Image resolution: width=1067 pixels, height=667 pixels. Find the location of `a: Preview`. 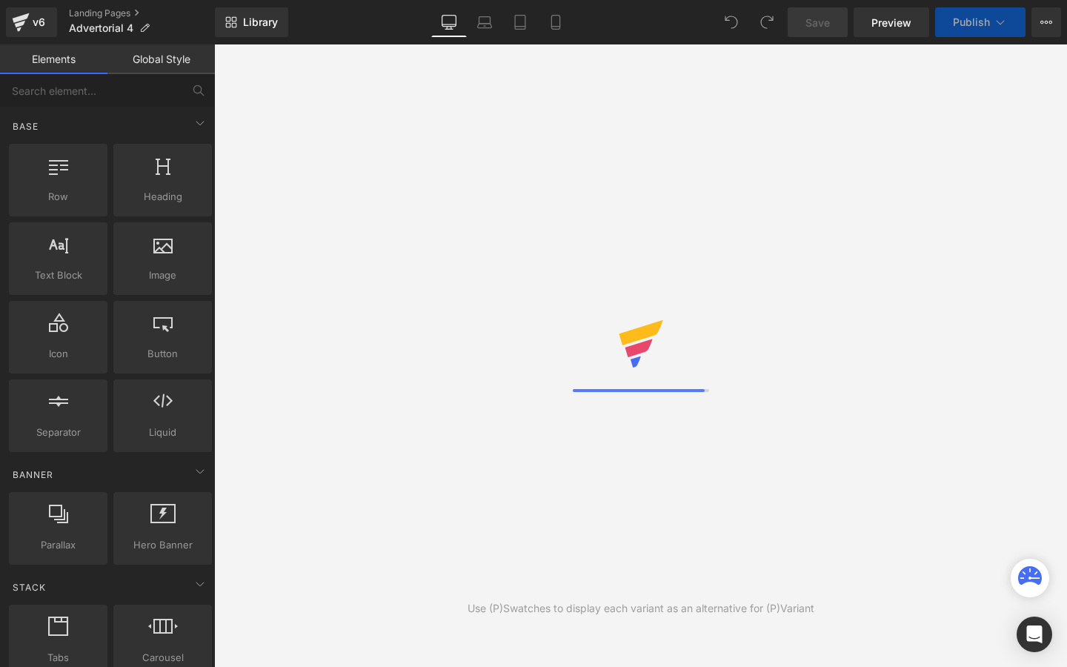

a: Preview is located at coordinates (892, 22).